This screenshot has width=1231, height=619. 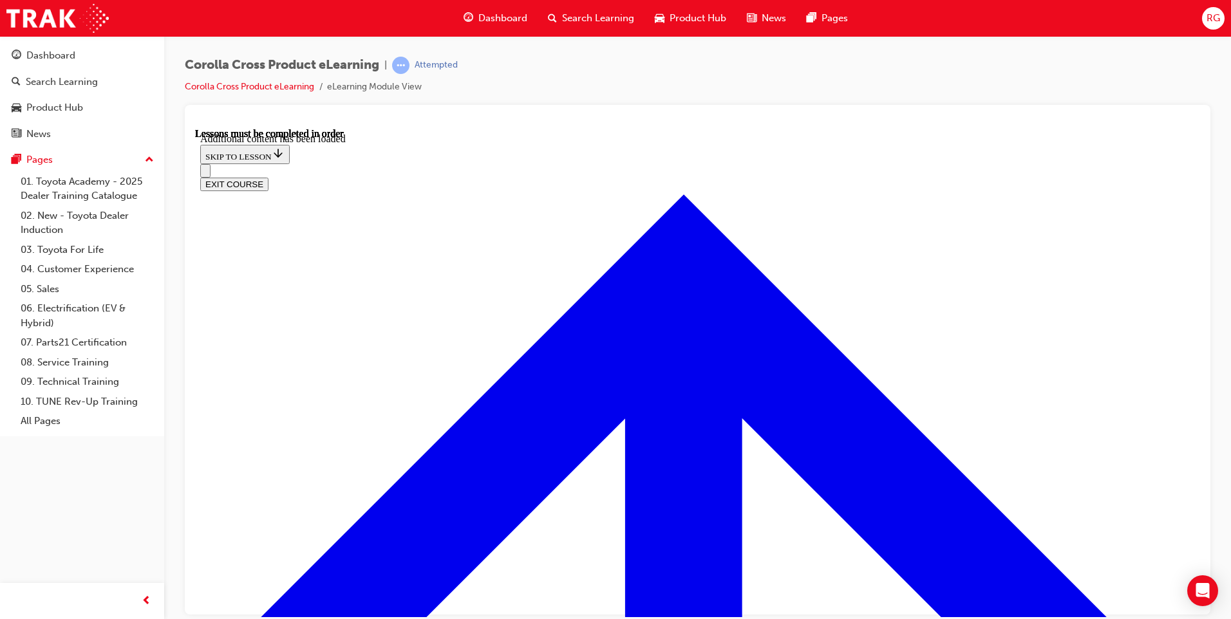 I want to click on a: News, so click(x=82, y=134).